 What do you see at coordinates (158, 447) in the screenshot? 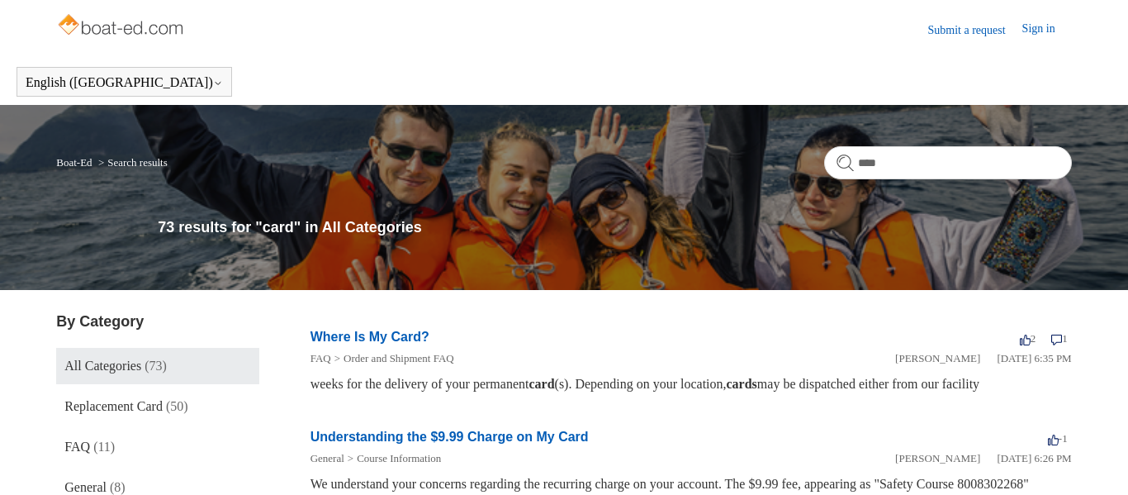
I see `a: FAQ (11)` at bounding box center [158, 447].